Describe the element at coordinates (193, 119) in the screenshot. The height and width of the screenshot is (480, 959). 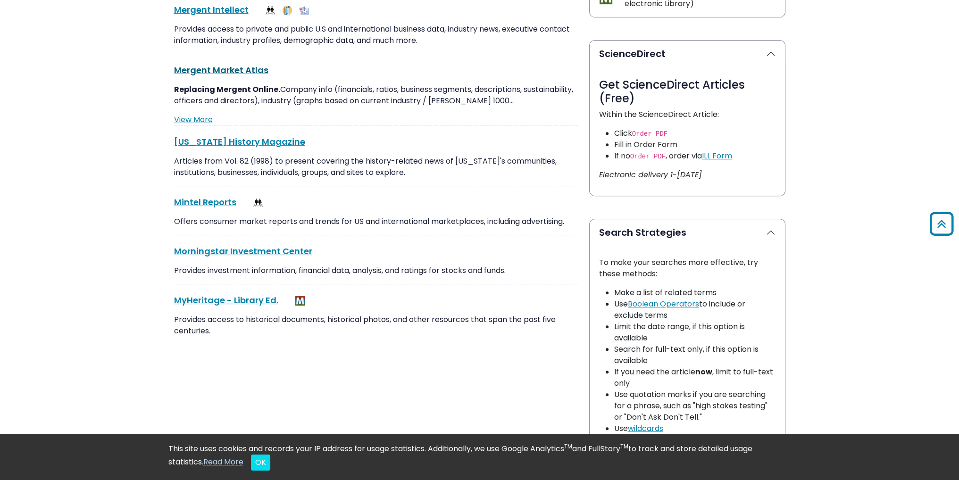
I see `a: View More` at that location.